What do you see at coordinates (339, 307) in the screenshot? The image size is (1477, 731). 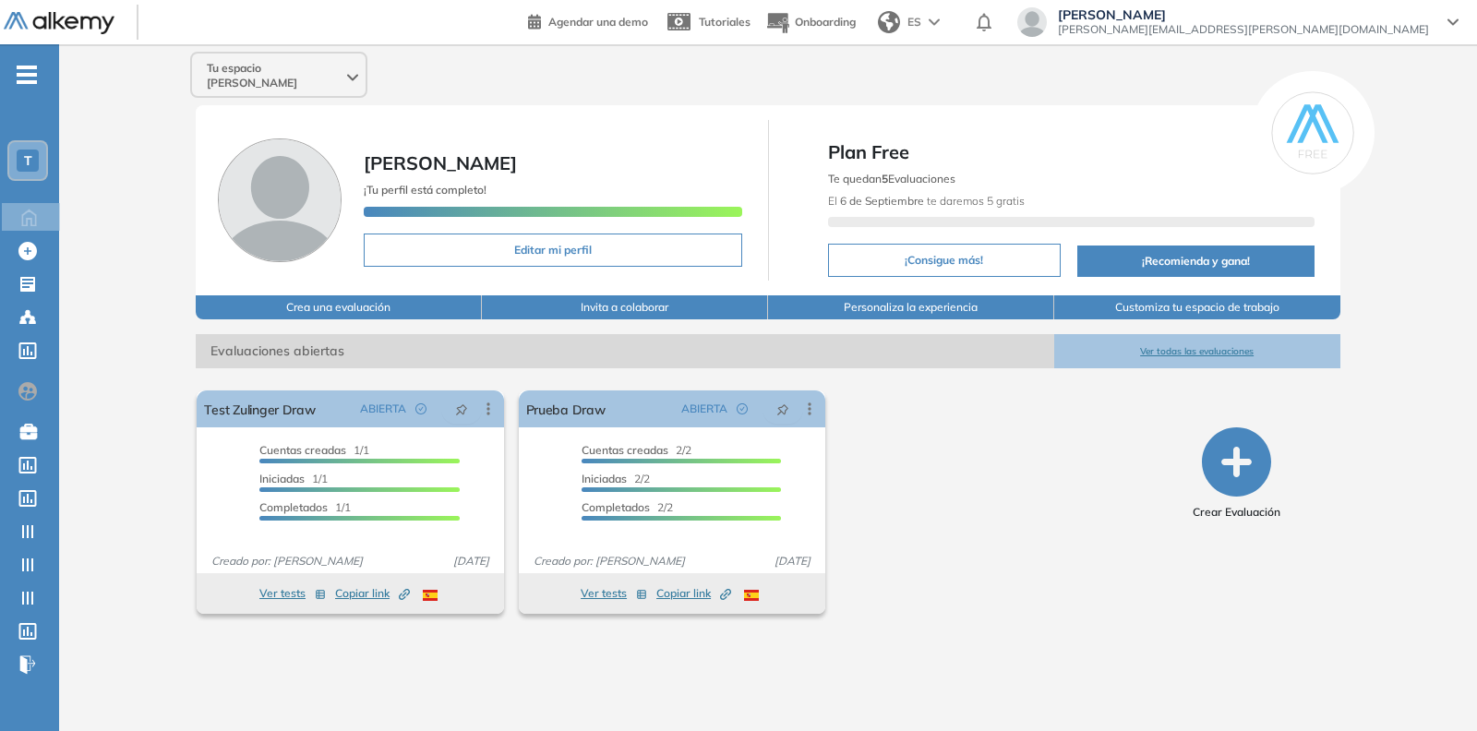 I see `button: Crea una evaluación` at bounding box center [339, 307].